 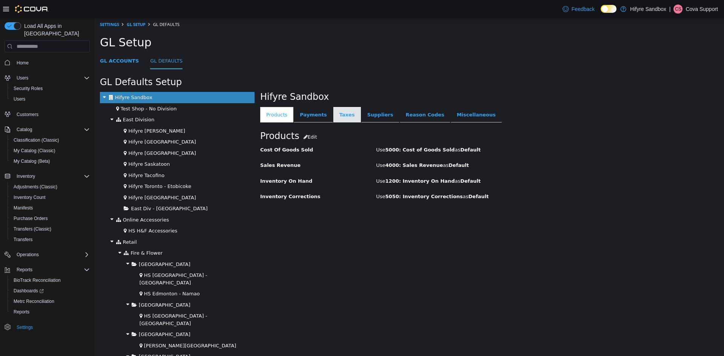 I want to click on span: Catalog, so click(x=24, y=130).